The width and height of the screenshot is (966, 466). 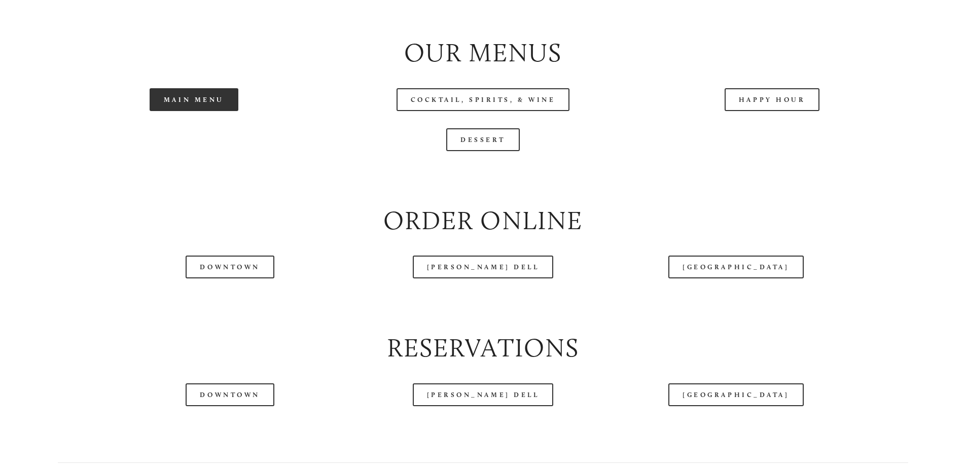 What do you see at coordinates (194, 99) in the screenshot?
I see `a: Main Menu` at bounding box center [194, 99].